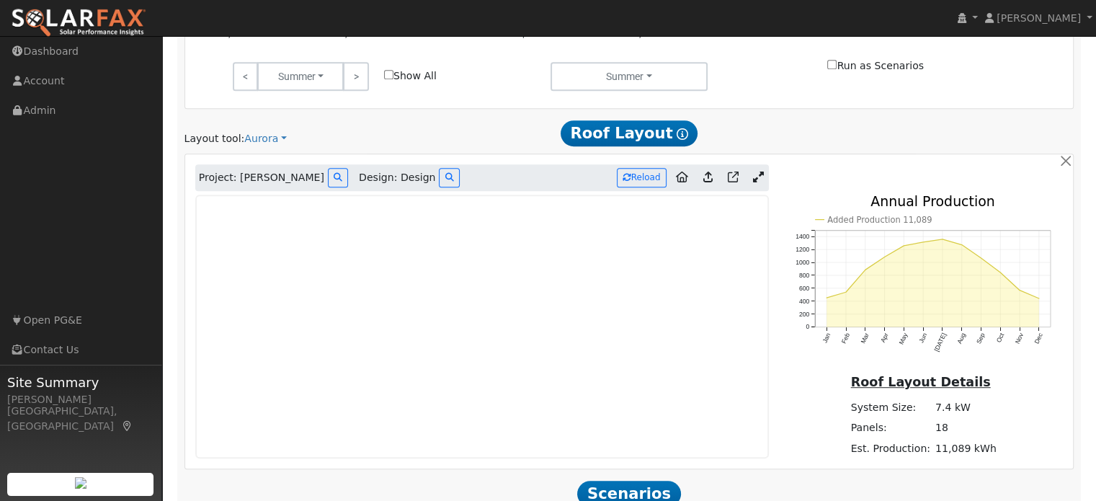 Image resolution: width=1096 pixels, height=501 pixels. I want to click on label: Show All, so click(410, 76).